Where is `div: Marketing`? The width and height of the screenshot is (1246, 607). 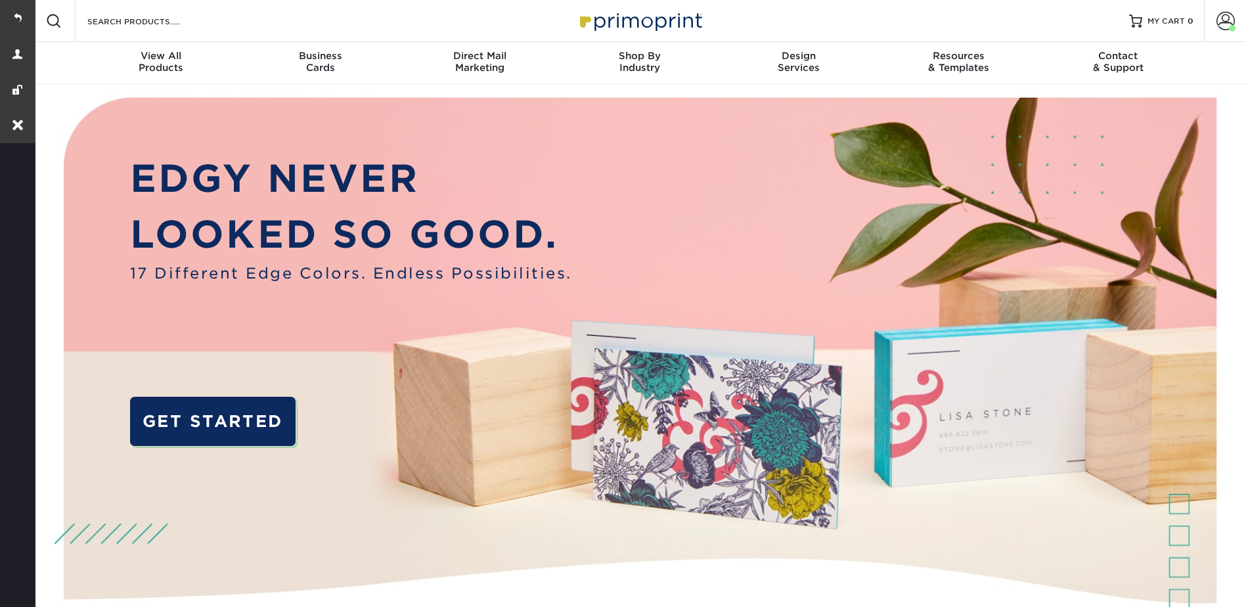 div: Marketing is located at coordinates (479, 62).